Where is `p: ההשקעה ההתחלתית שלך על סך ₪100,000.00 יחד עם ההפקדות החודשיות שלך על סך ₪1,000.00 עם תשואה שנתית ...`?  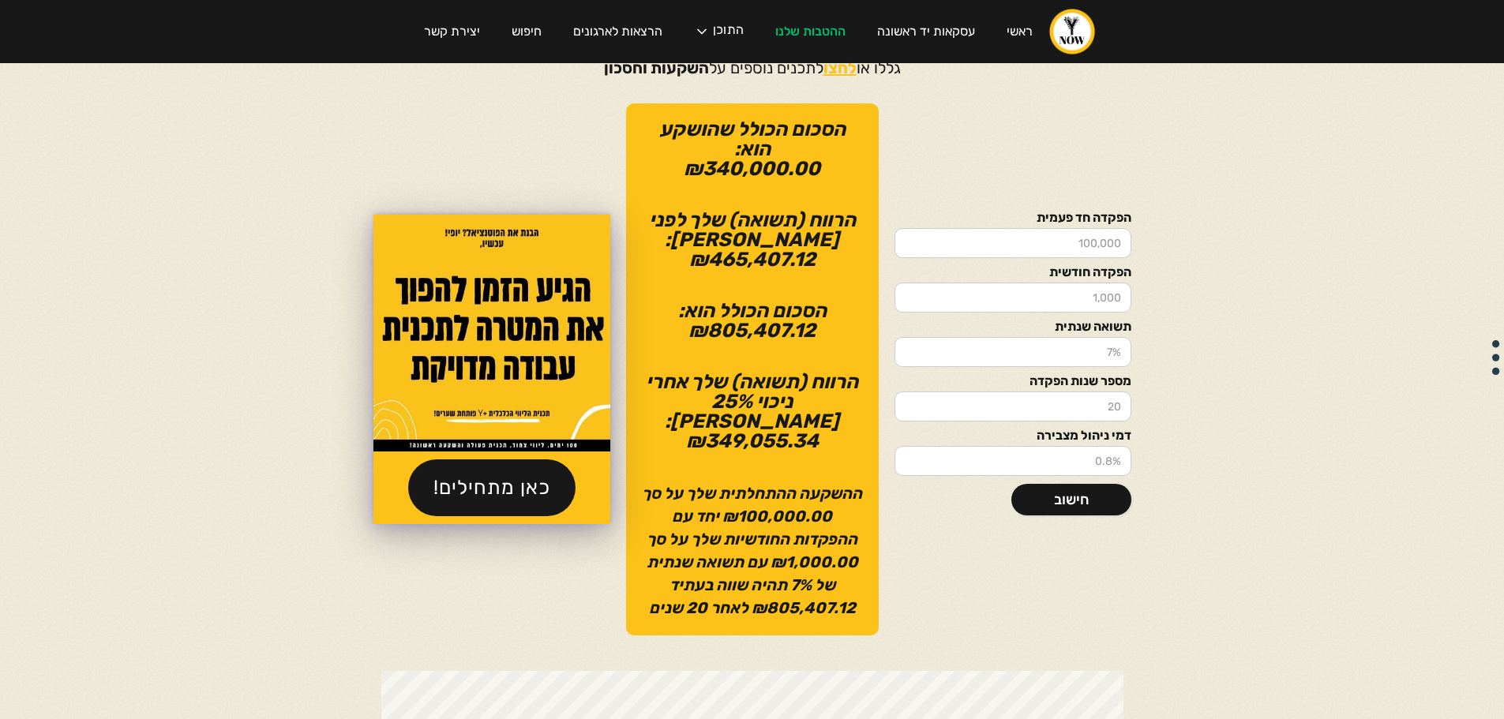
p: ההשקעה ההתחלתית שלך על סך ₪100,000.00 יחד עם ההפקדות החודשיות שלך על סך ₪1,000.00 עם תשואה שנתית ... is located at coordinates (753, 551).